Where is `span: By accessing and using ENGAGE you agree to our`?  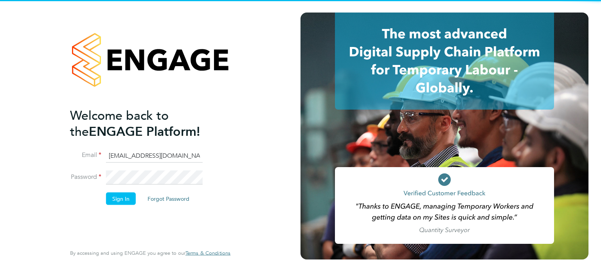 span: By accessing and using ENGAGE you agree to our is located at coordinates (150, 253).